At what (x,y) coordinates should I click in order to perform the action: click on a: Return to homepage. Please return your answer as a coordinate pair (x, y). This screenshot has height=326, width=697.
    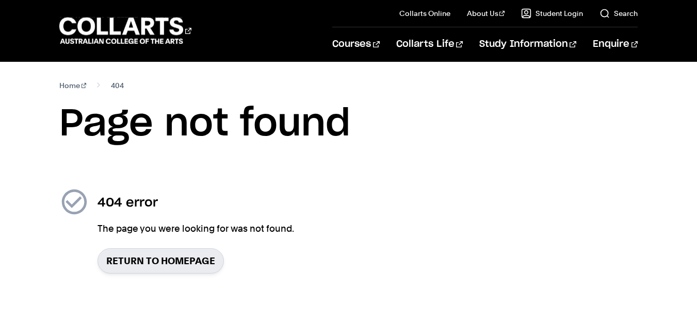
    Looking at the image, I should click on (160, 261).